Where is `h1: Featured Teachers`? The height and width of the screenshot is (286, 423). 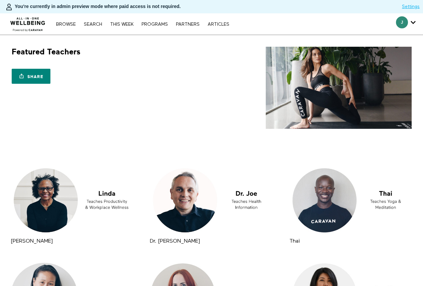 h1: Featured Teachers is located at coordinates (46, 52).